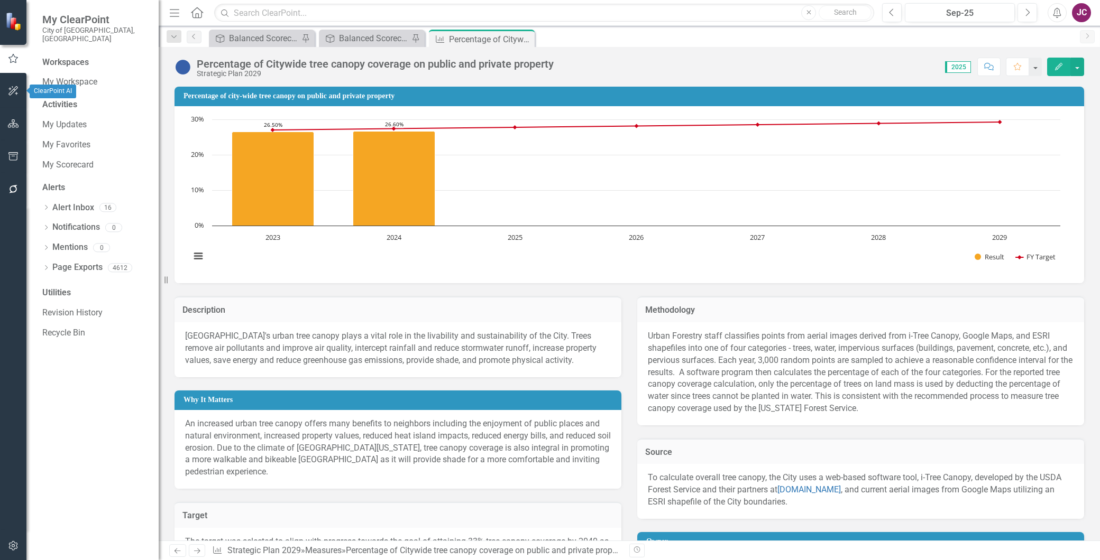  Describe the element at coordinates (108, 208) in the screenshot. I see `div: 16` at that location.